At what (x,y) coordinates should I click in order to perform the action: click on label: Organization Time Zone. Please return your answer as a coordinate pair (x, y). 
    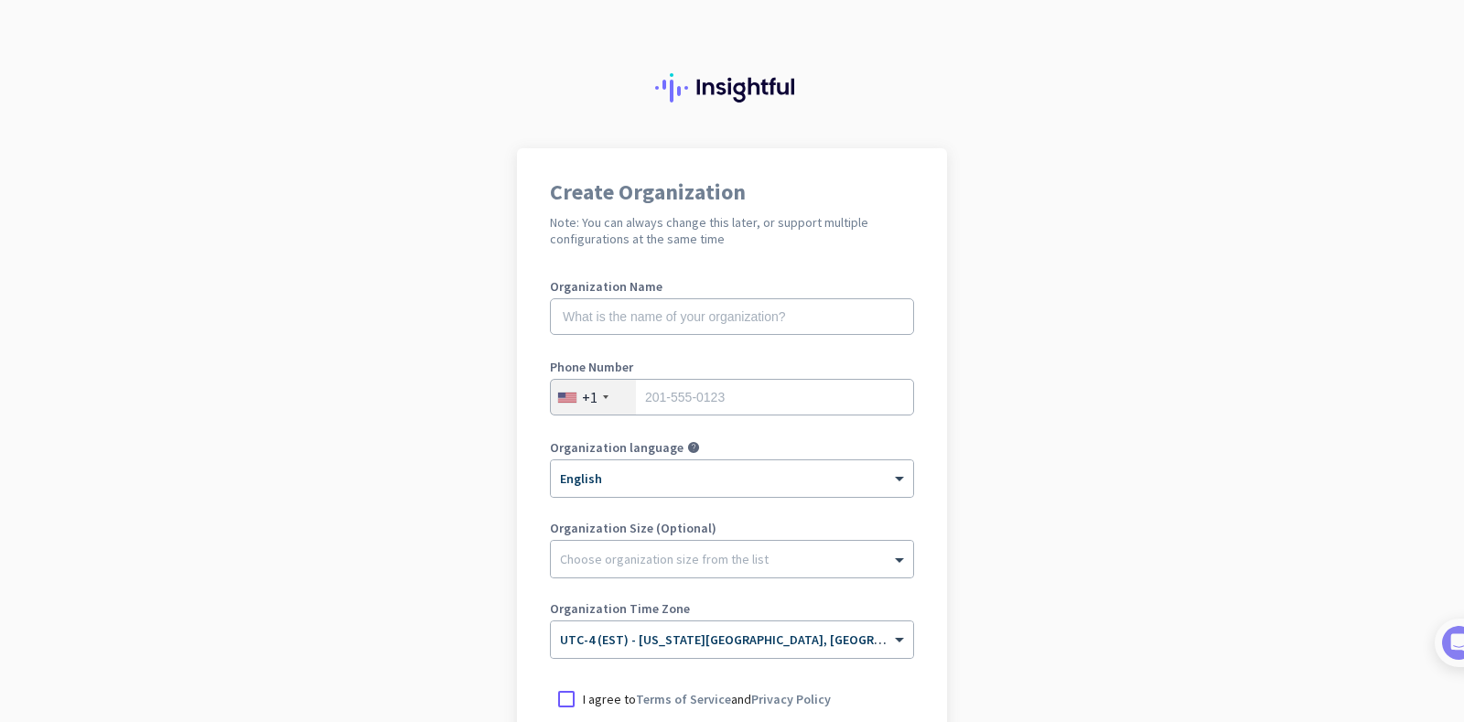
    Looking at the image, I should click on (732, 609).